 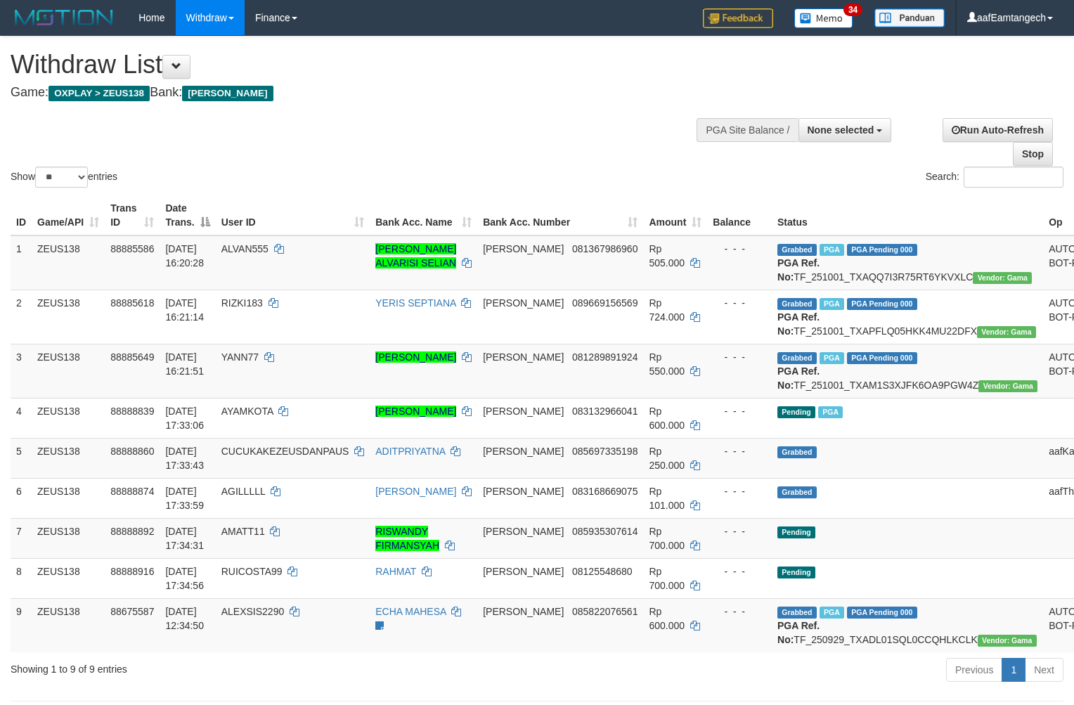 What do you see at coordinates (738, 18) in the screenshot?
I see `img: Feedback.jpg` at bounding box center [738, 18].